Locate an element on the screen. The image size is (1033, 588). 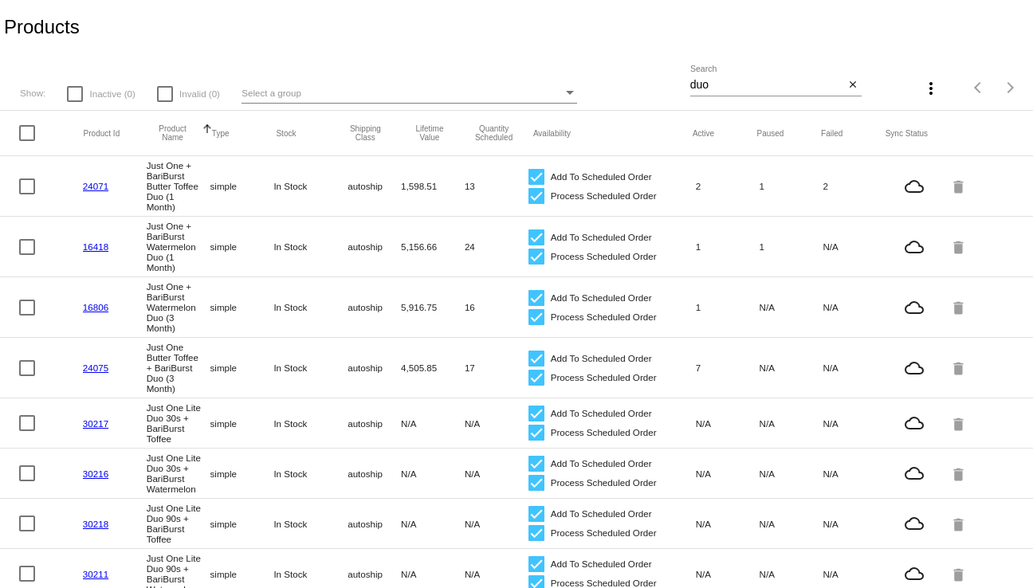
mat-select: Select a group is located at coordinates (409, 93).